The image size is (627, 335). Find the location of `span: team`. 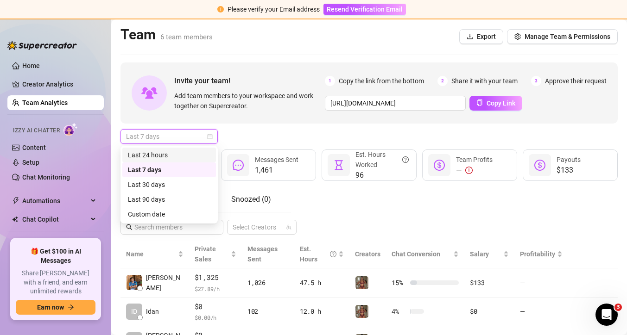

span: team is located at coordinates (289, 227).